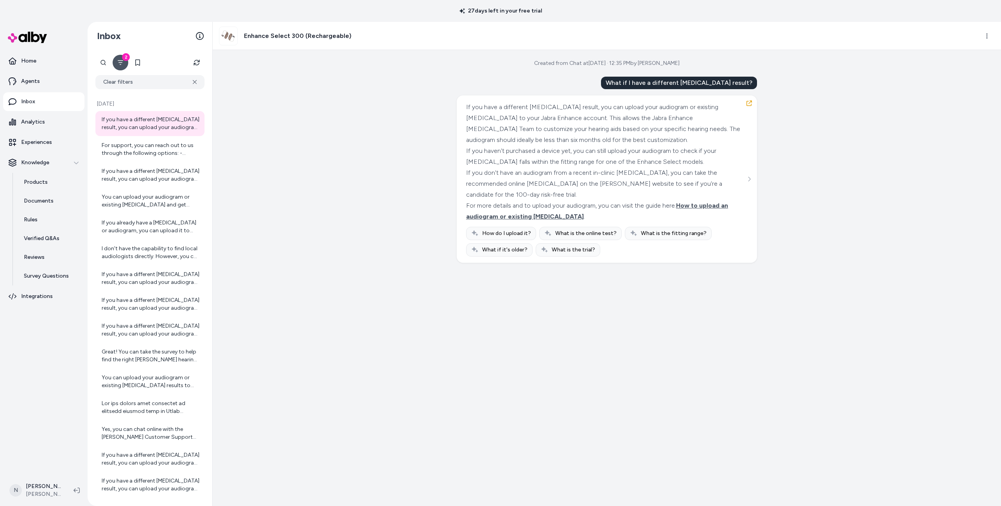 The height and width of the screenshot is (506, 1001). Describe the element at coordinates (50, 238) in the screenshot. I see `a: Verified Q&As` at that location.